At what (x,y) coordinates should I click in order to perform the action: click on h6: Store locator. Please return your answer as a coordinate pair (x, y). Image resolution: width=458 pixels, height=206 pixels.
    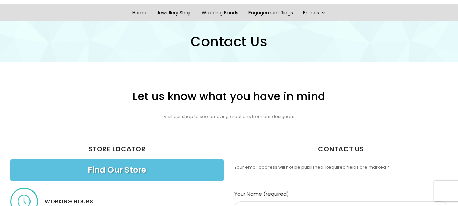
    Looking at the image, I should click on (117, 149).